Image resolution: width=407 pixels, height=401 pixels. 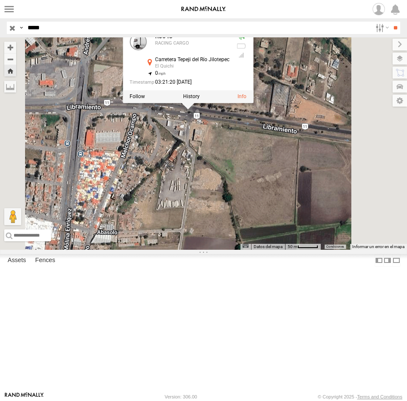 What do you see at coordinates (246, 246) in the screenshot?
I see `button: Combinaciones de teclas` at bounding box center [246, 246].